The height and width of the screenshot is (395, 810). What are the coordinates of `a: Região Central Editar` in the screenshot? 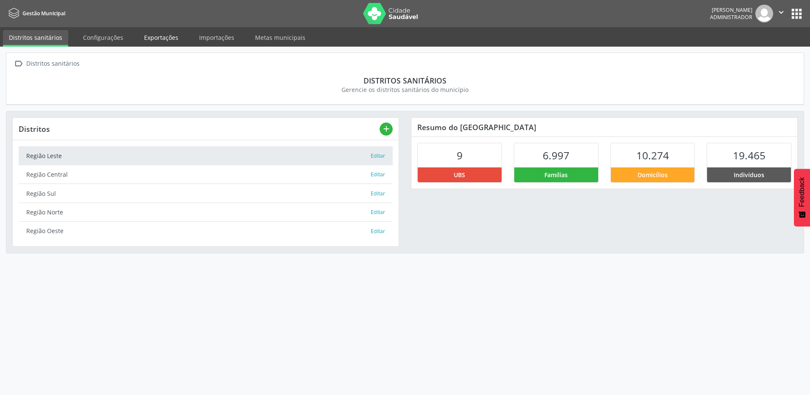 It's located at (206, 175).